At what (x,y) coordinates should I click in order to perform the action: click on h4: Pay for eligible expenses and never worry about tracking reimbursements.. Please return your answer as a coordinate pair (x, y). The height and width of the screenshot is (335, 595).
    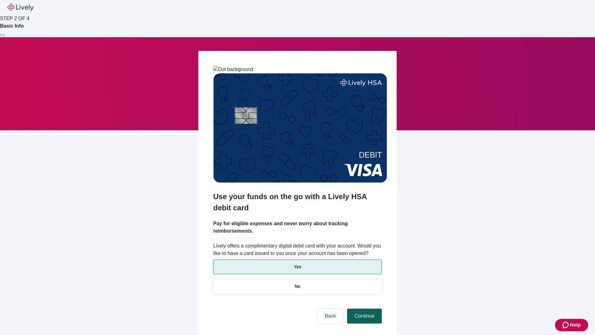
    Looking at the image, I should click on (298, 227).